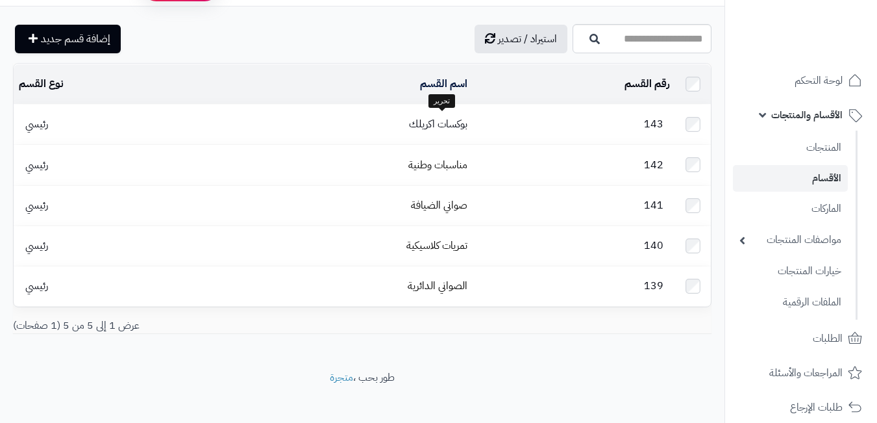 This screenshot has width=877, height=423. I want to click on a: إضافة قسم جديد, so click(68, 39).